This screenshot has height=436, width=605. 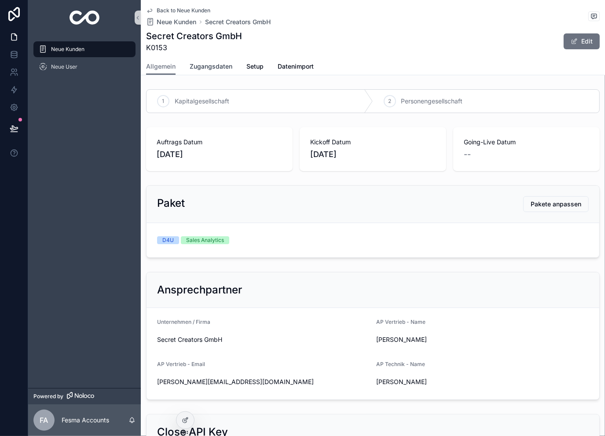 I want to click on a: Neue User, so click(x=84, y=67).